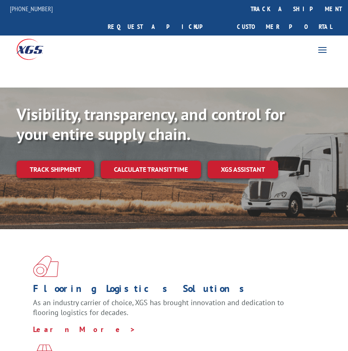 Image resolution: width=348 pixels, height=351 pixels. What do you see at coordinates (84, 329) in the screenshot?
I see `a: Learn More >` at bounding box center [84, 329].